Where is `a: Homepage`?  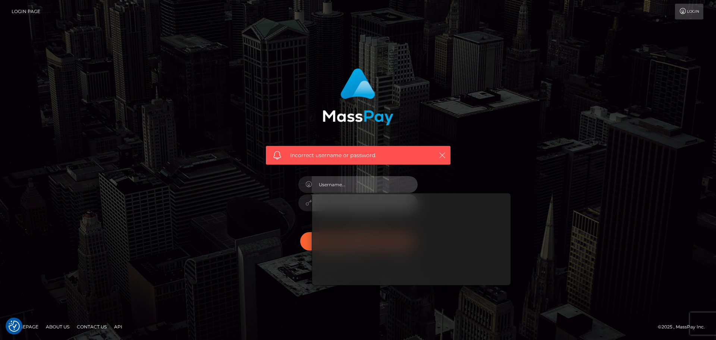 a: Homepage is located at coordinates (25, 326).